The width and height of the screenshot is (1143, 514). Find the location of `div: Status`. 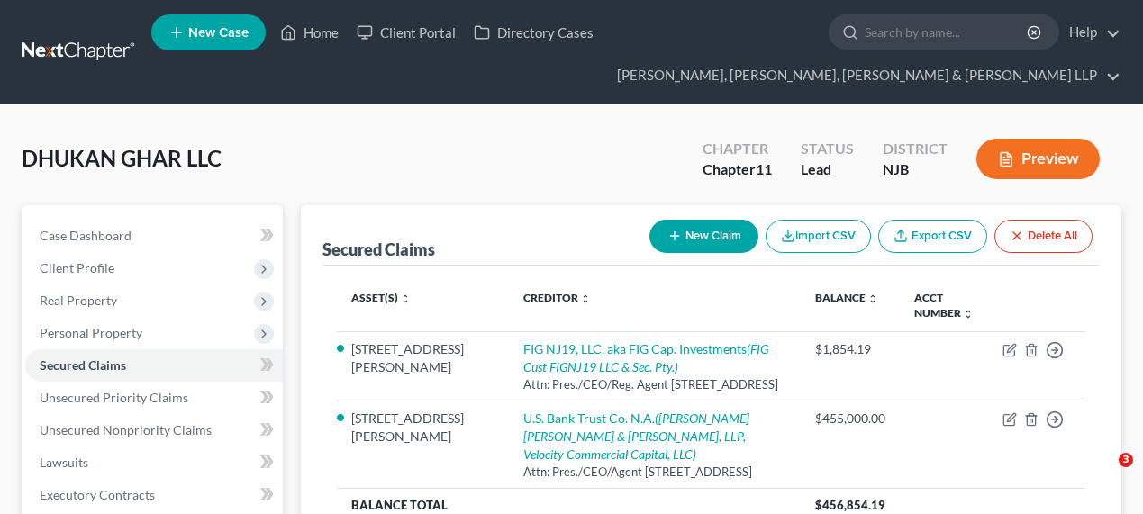

div: Status is located at coordinates (827, 149).